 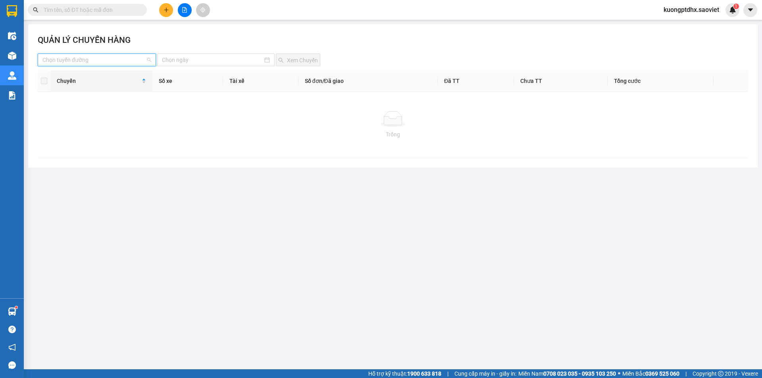 I want to click on span: Hỗ trợ kỹ thuật:, so click(x=405, y=374).